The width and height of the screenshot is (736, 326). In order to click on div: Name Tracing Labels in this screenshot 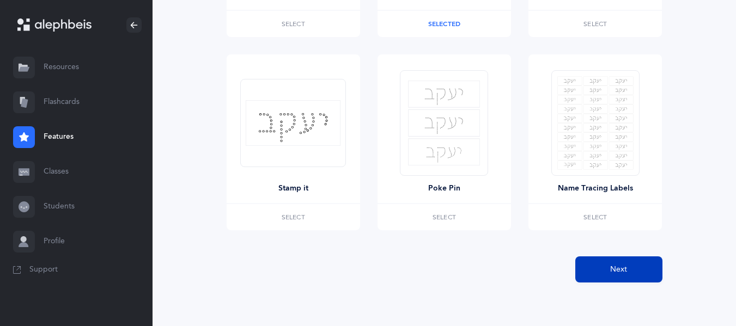, I will do `click(595, 188)`.